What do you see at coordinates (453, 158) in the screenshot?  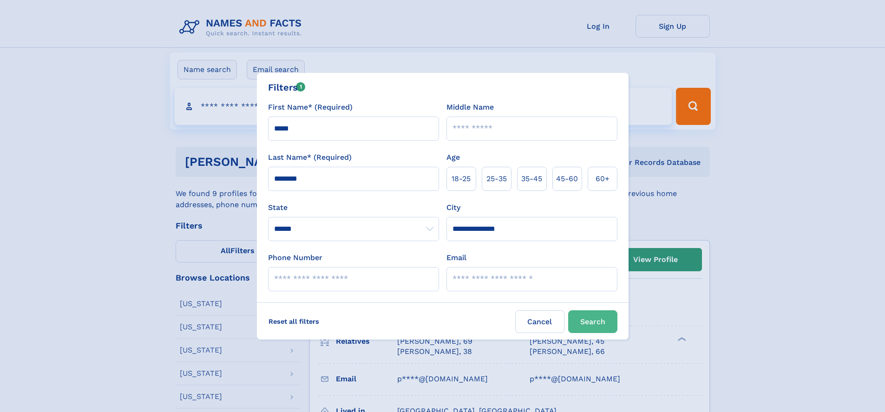 I see `label: Age` at bounding box center [453, 158].